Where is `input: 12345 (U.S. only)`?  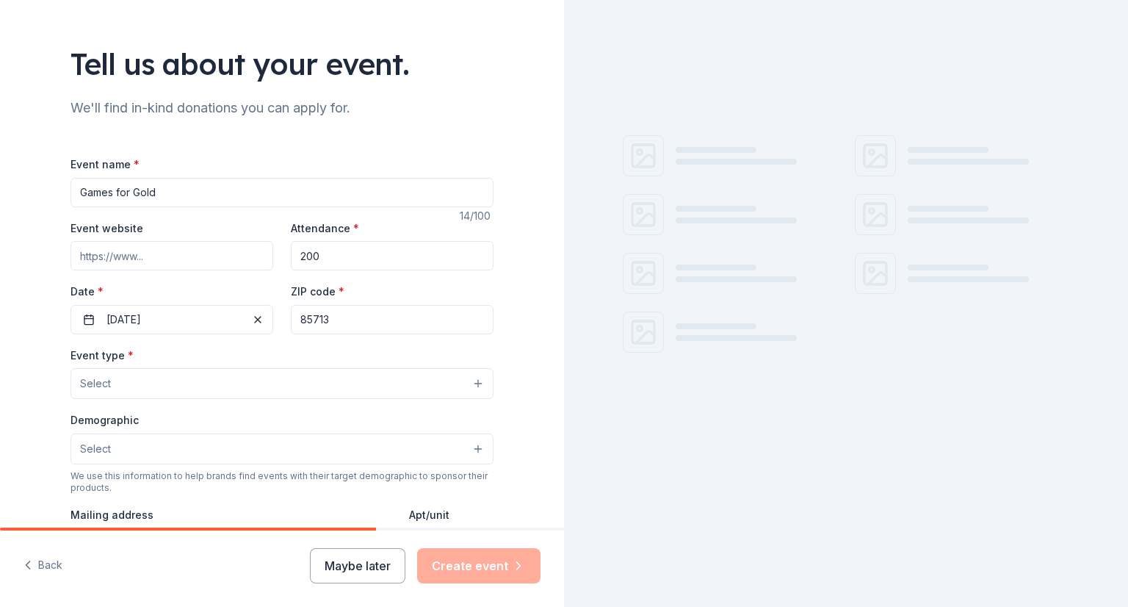 input: 12345 (U.S. only) is located at coordinates (392, 319).